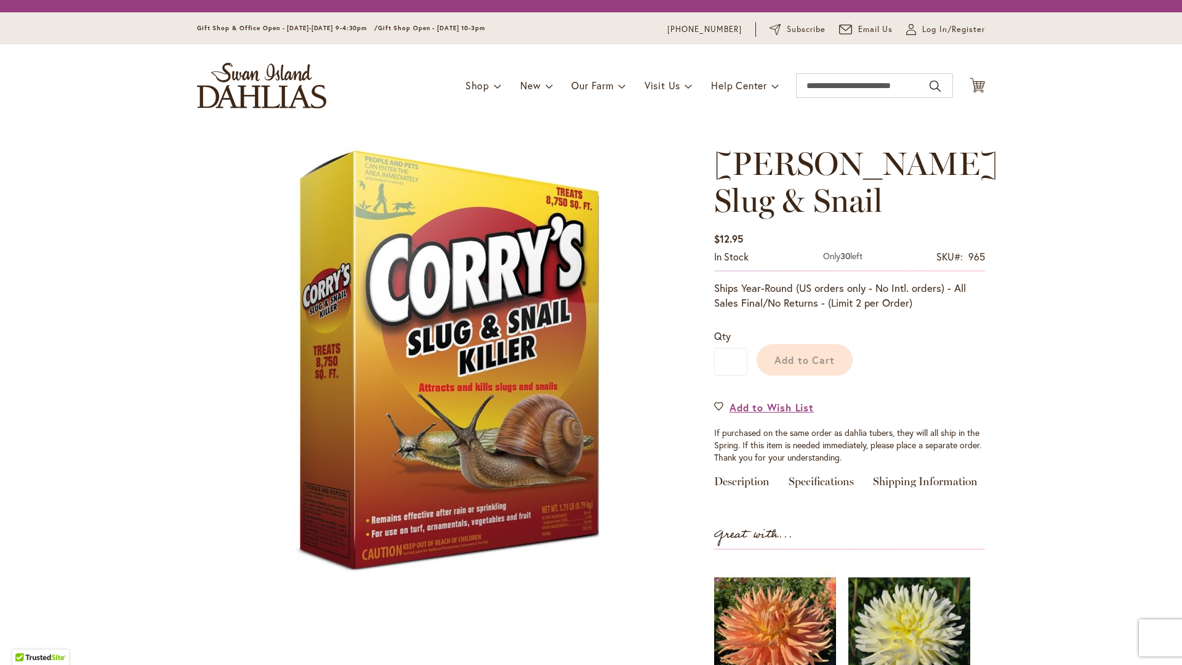 Image resolution: width=1182 pixels, height=665 pixels. I want to click on span: Shop, so click(477, 85).